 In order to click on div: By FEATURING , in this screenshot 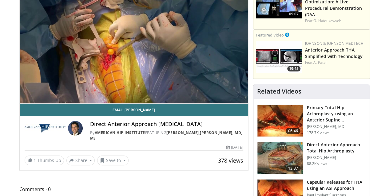, I will do `click(167, 136)`.